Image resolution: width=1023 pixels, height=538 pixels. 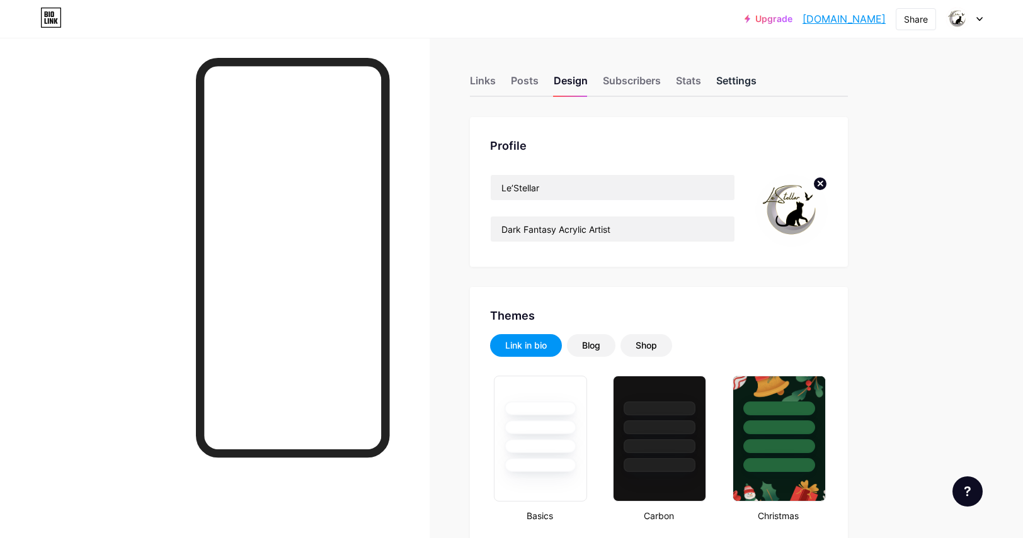 What do you see at coordinates (571, 84) in the screenshot?
I see `div: Design` at bounding box center [571, 84].